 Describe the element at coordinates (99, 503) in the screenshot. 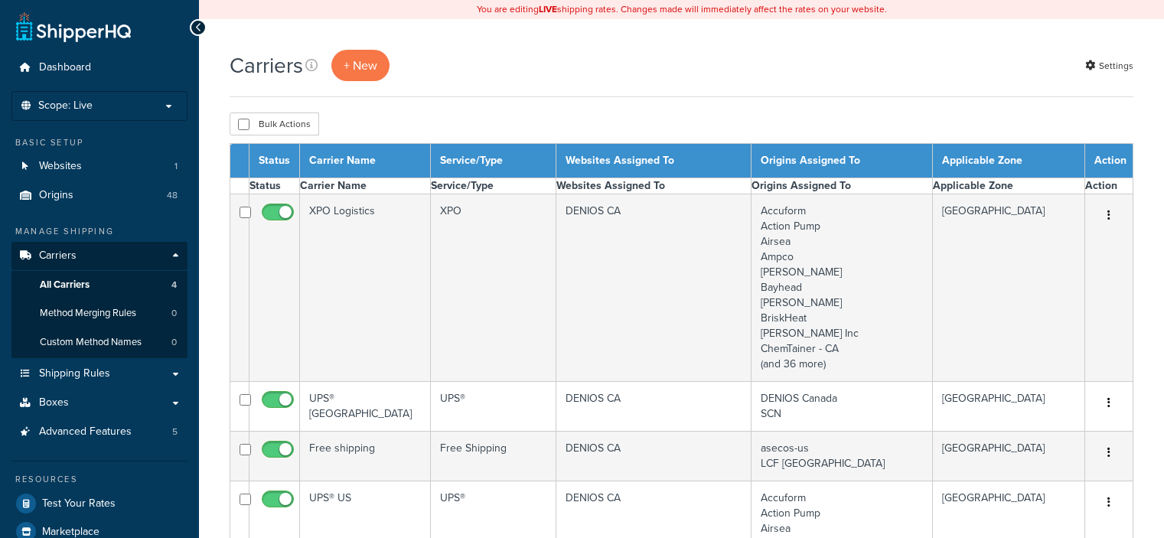

I see `a: Test Your Rates` at that location.